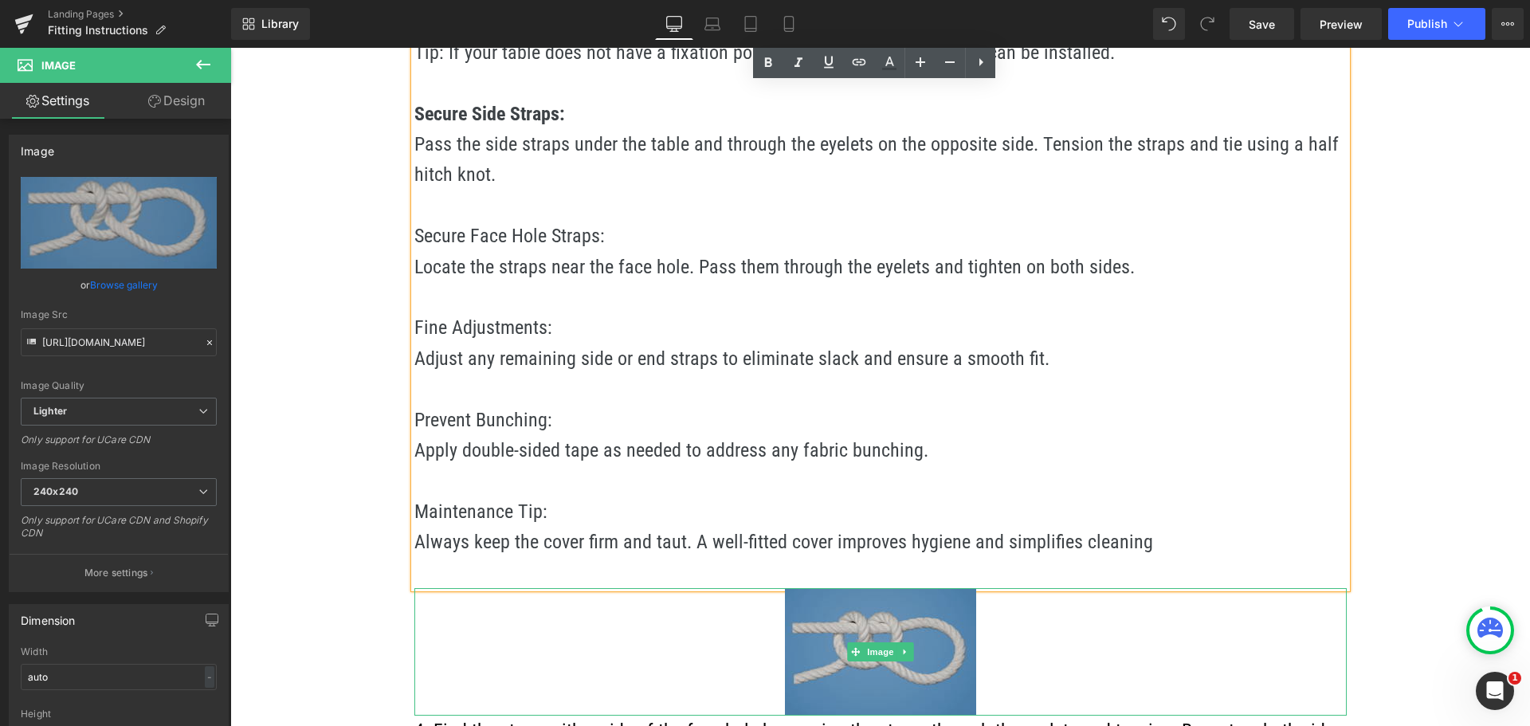 The image size is (1530, 726). I want to click on a: Landing Pages, so click(139, 14).